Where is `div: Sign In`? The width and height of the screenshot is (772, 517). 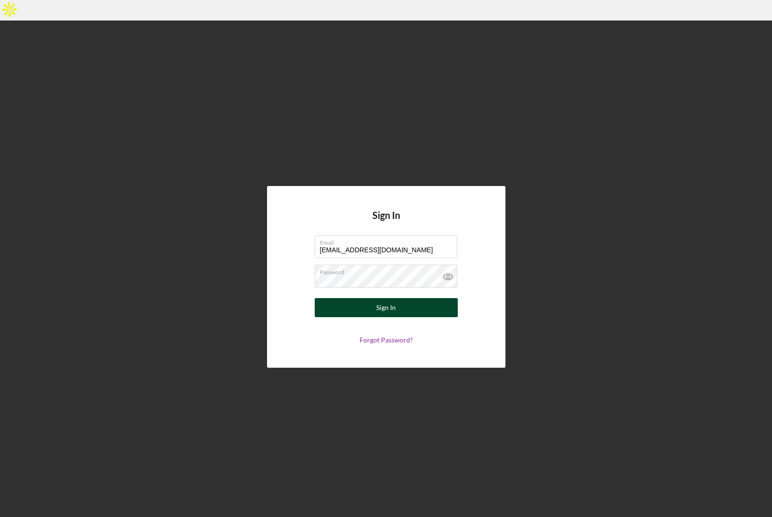
div: Sign In is located at coordinates (386, 307).